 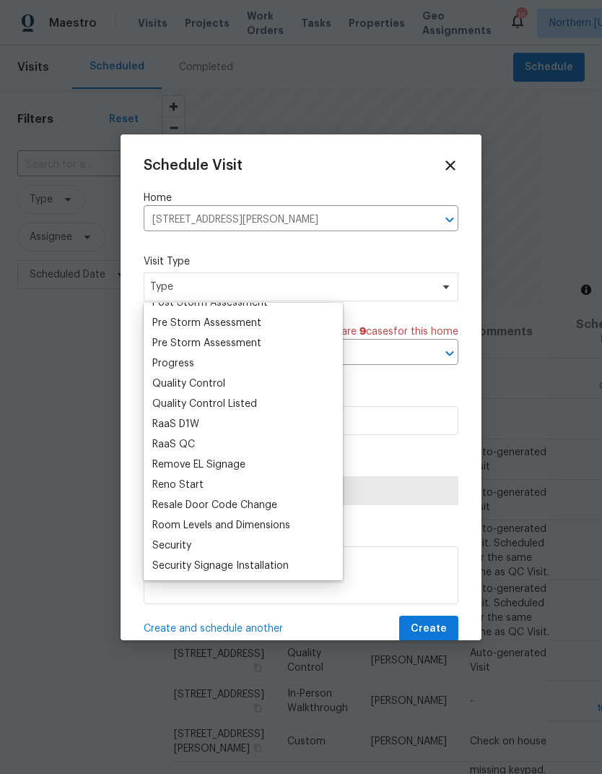 I want to click on div: RaaS QC, so click(x=173, y=444).